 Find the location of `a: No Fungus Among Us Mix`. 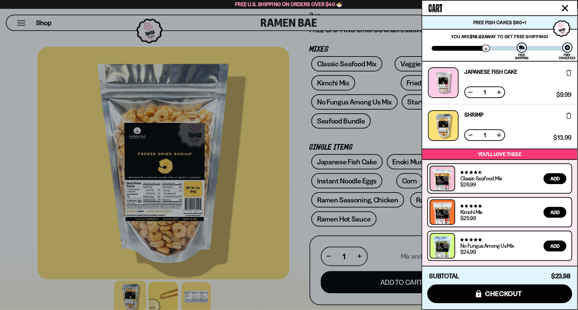

a: No Fungus Among Us Mix is located at coordinates (487, 246).